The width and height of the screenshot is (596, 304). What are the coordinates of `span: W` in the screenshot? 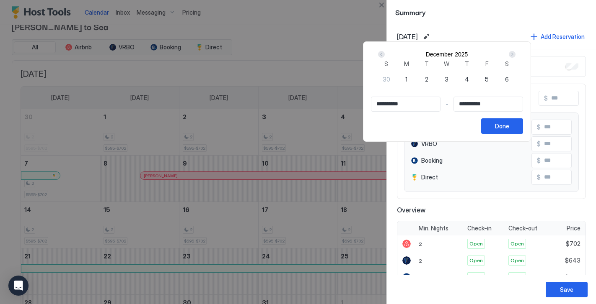 It's located at (446, 64).